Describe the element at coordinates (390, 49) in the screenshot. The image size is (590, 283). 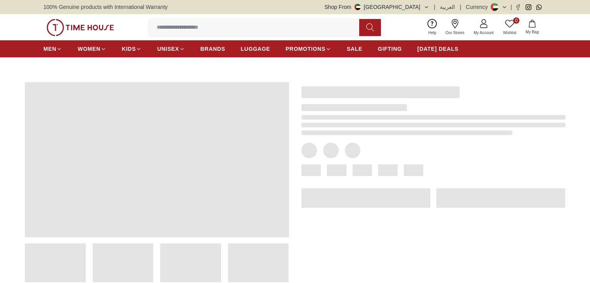
I see `span: GIFTING` at that location.